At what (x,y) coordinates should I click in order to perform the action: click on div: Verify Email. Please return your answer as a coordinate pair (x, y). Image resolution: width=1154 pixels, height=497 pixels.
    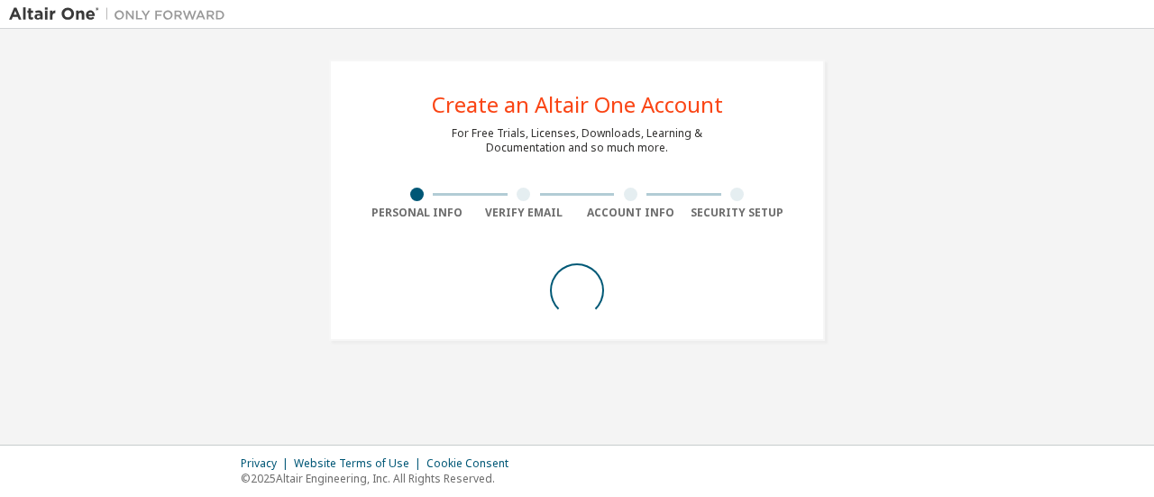
    Looking at the image, I should click on (524, 213).